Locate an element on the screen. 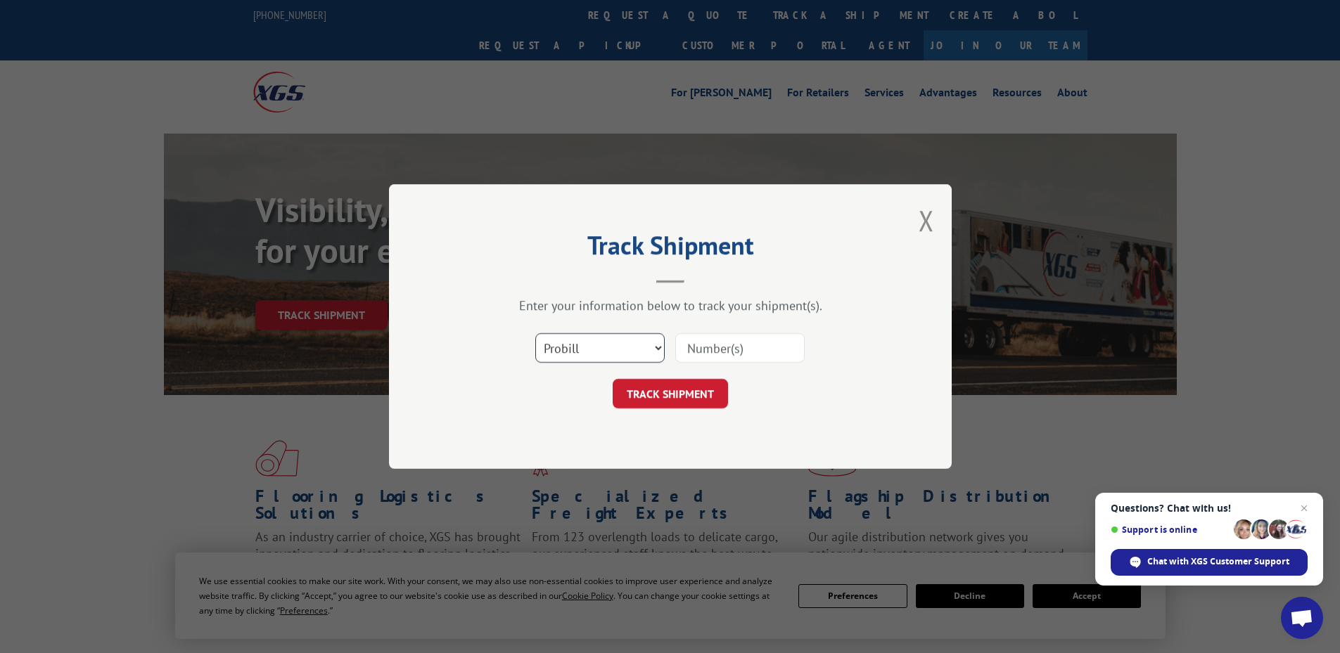 The width and height of the screenshot is (1340, 653). span: Chat with XGS Customer Support is located at coordinates (1218, 562).